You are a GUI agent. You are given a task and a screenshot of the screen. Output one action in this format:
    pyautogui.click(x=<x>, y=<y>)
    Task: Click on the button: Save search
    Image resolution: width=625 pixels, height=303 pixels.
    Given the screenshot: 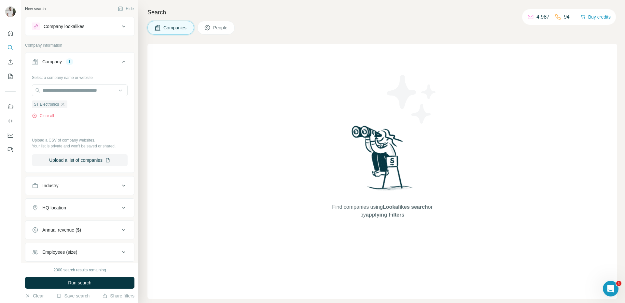 What is the action you would take?
    pyautogui.click(x=73, y=295)
    